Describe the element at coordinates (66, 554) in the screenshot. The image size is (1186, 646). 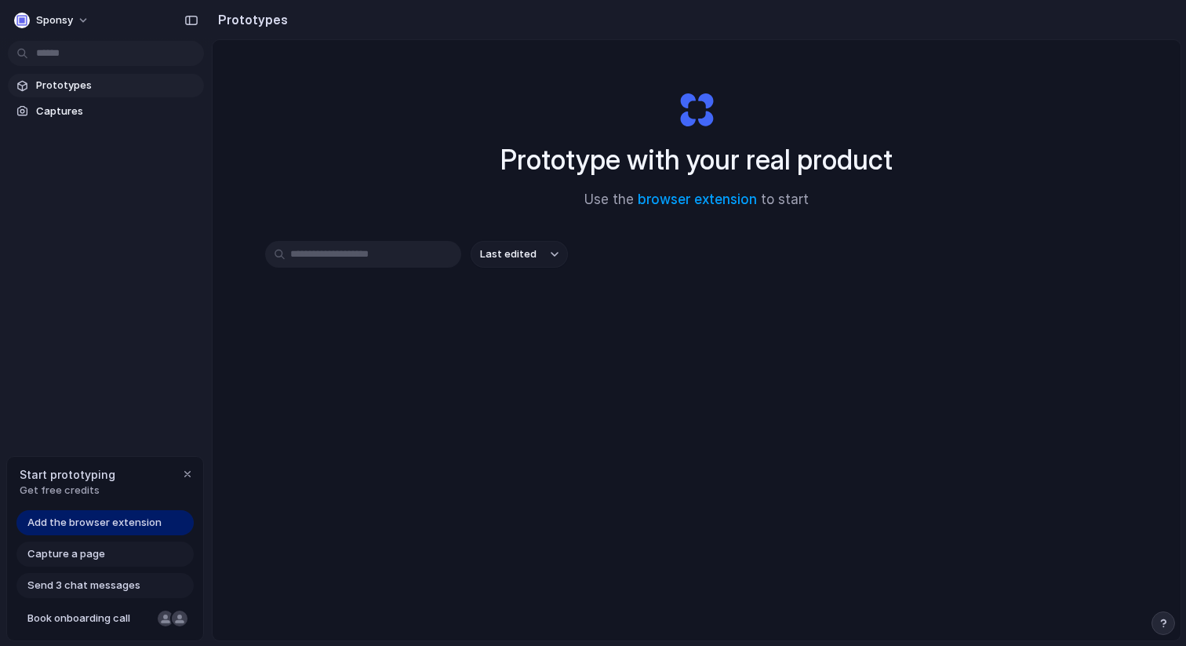
I see `span: Capture a page` at that location.